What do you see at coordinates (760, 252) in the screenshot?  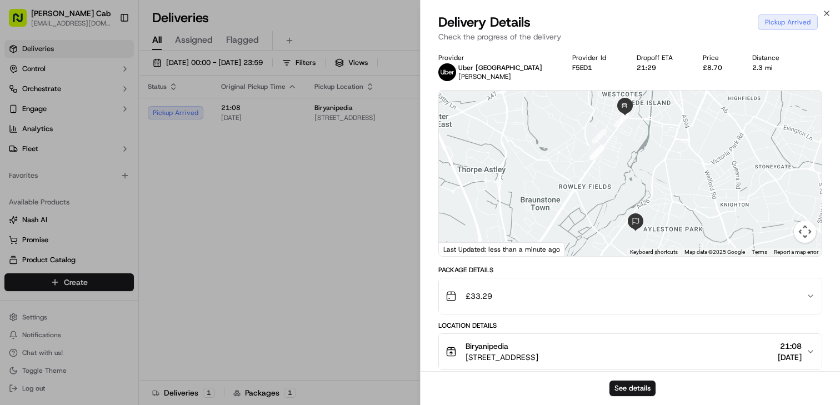 I see `a: Terms (opens in new tab)` at bounding box center [760, 252].